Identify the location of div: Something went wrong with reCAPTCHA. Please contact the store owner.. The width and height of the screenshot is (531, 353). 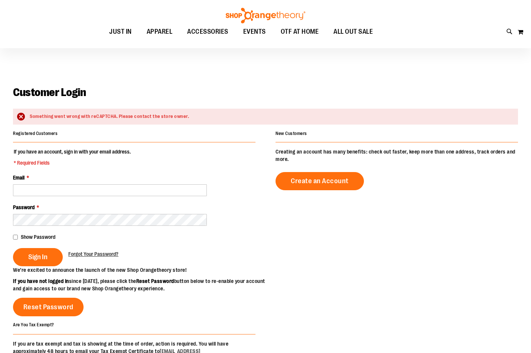
(270, 117).